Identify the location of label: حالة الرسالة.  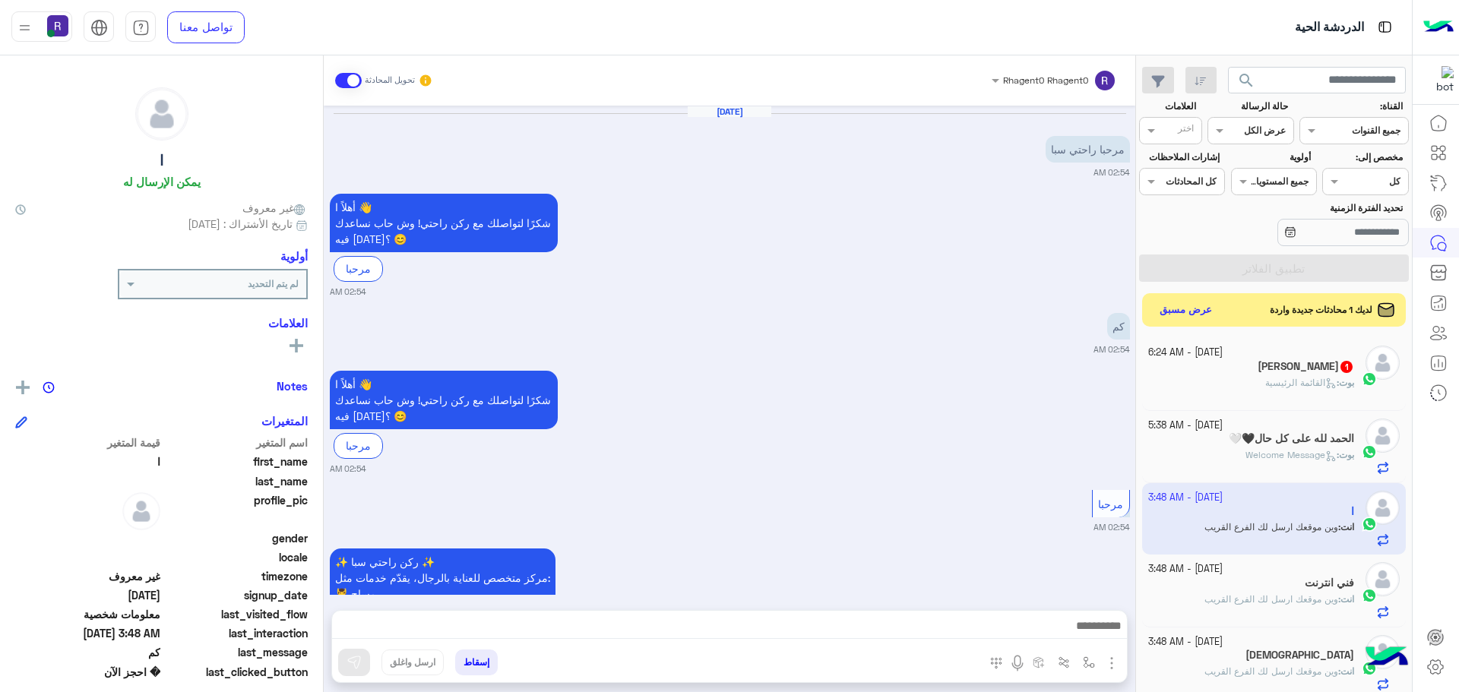
(1249, 106).